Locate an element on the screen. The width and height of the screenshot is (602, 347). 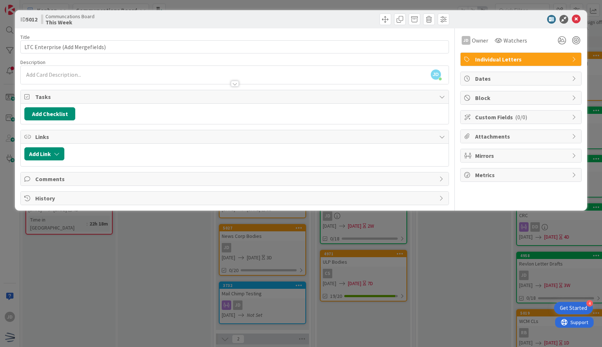
b: 5012 is located at coordinates (32, 19).